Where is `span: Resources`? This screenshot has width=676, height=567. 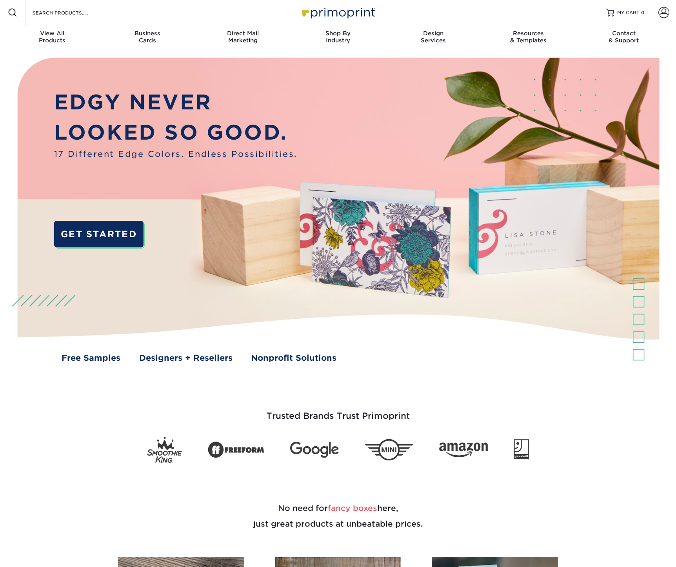
span: Resources is located at coordinates (528, 33).